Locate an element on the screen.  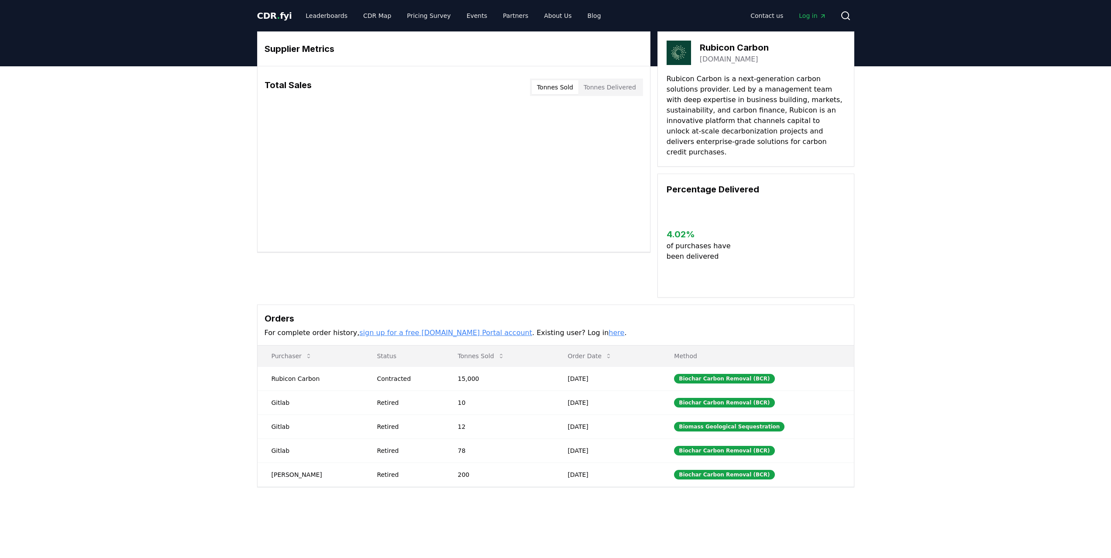
a: Blog is located at coordinates (594, 16).